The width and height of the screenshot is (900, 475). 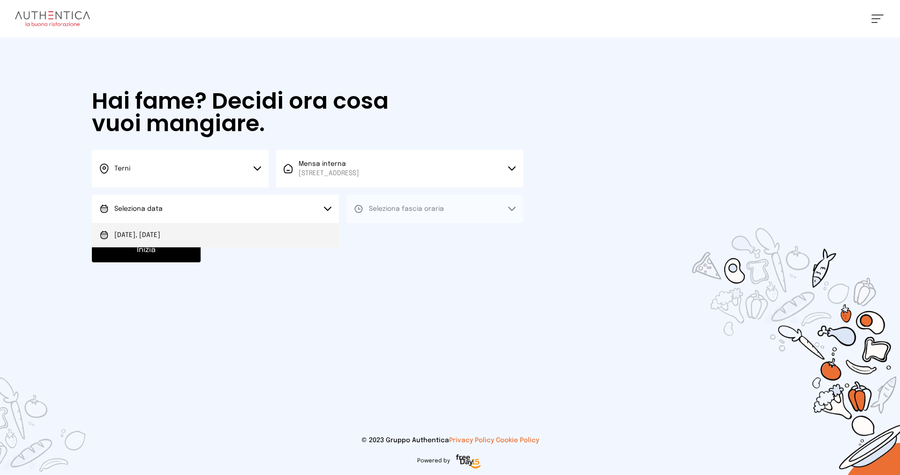 What do you see at coordinates (215, 209) in the screenshot?
I see `button: Seleziona data` at bounding box center [215, 209].